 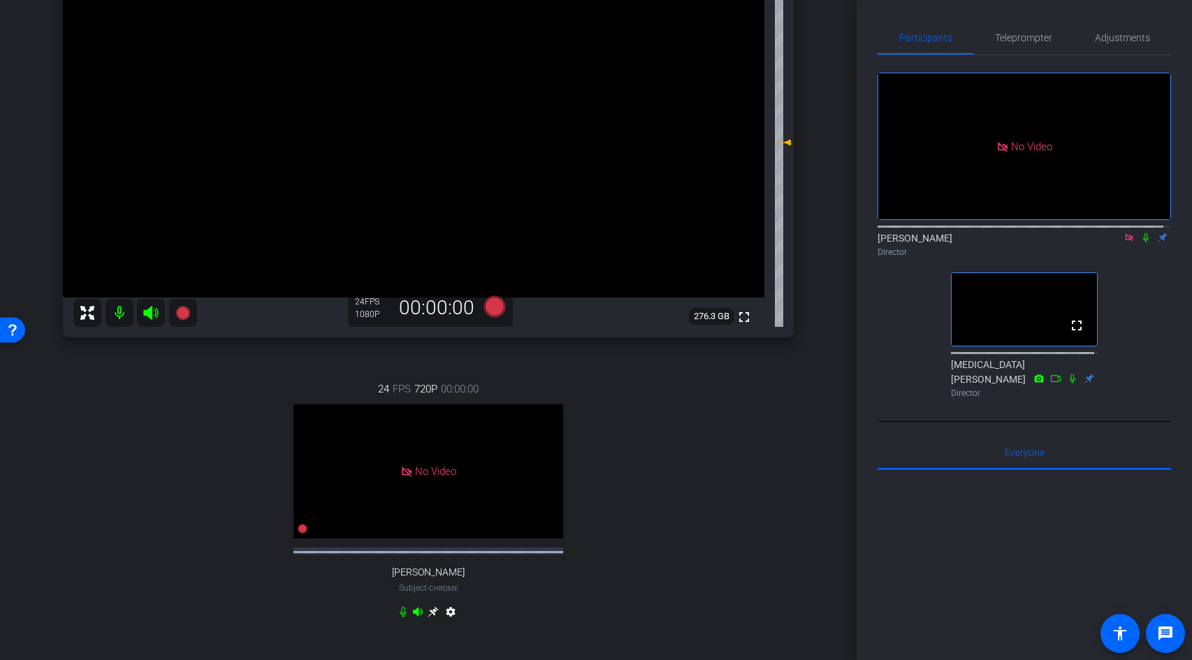 I want to click on mat-icon: 0 dB, so click(x=783, y=142).